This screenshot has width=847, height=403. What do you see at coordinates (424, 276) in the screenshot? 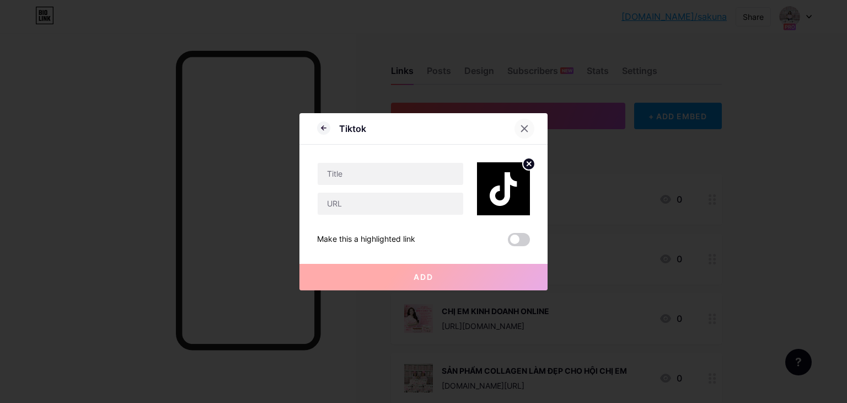
I see `span: Add` at bounding box center [424, 276].